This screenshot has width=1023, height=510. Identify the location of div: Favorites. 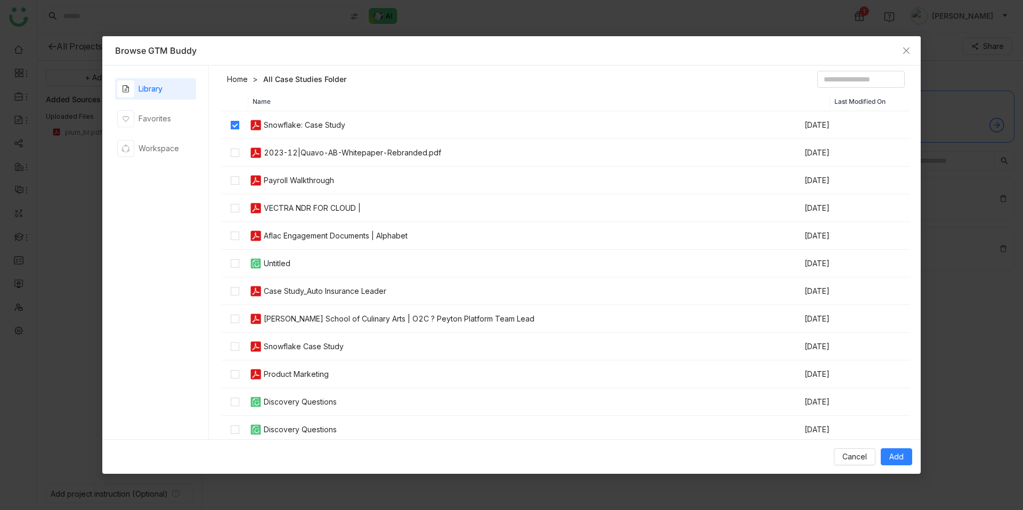
(154, 119).